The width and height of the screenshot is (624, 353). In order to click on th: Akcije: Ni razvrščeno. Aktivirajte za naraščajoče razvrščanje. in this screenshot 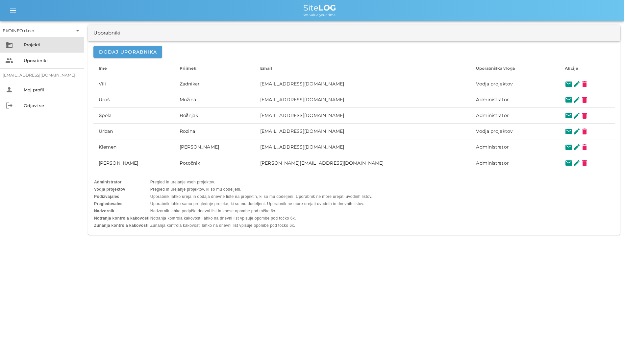, I will do `click(587, 68)`.